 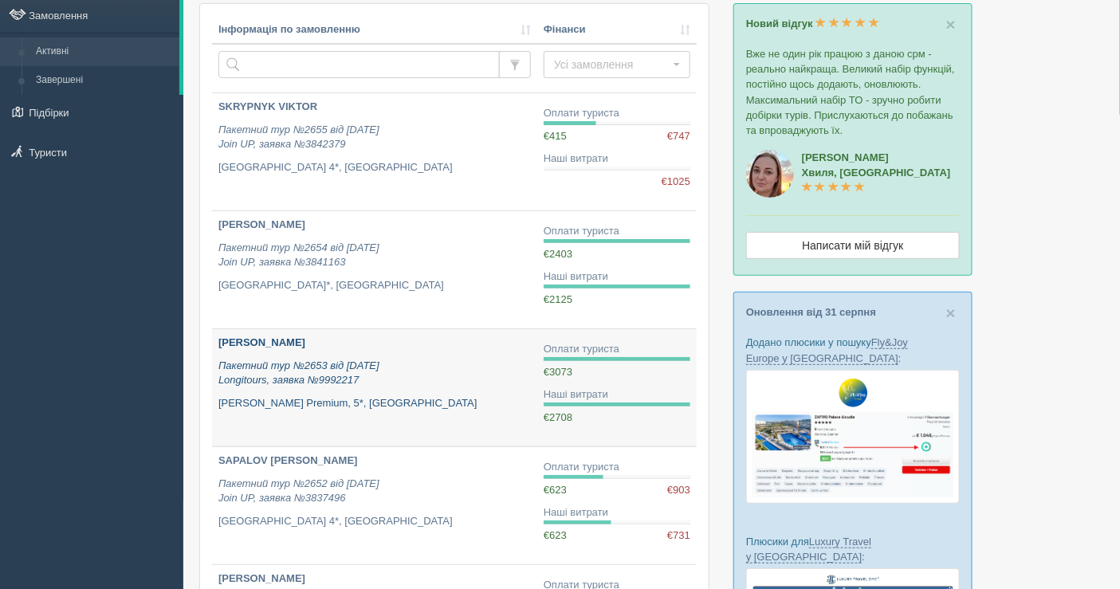 I want to click on span: €3073, so click(x=558, y=371).